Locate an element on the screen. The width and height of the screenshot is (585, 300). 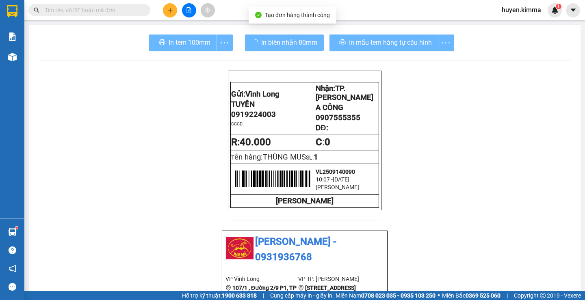
strong: R: is located at coordinates (251, 142).